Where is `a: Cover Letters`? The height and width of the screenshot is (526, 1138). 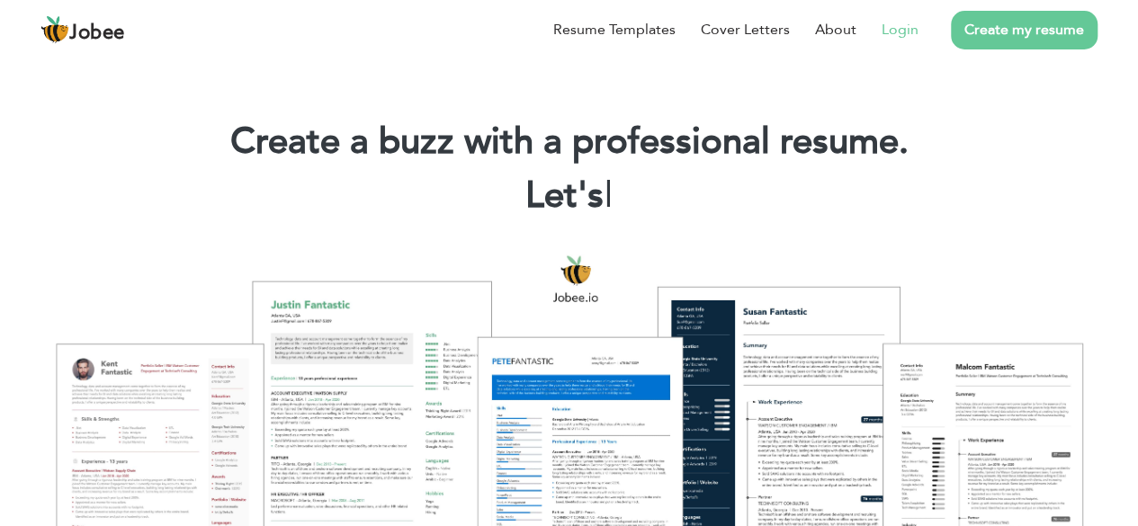 a: Cover Letters is located at coordinates (745, 30).